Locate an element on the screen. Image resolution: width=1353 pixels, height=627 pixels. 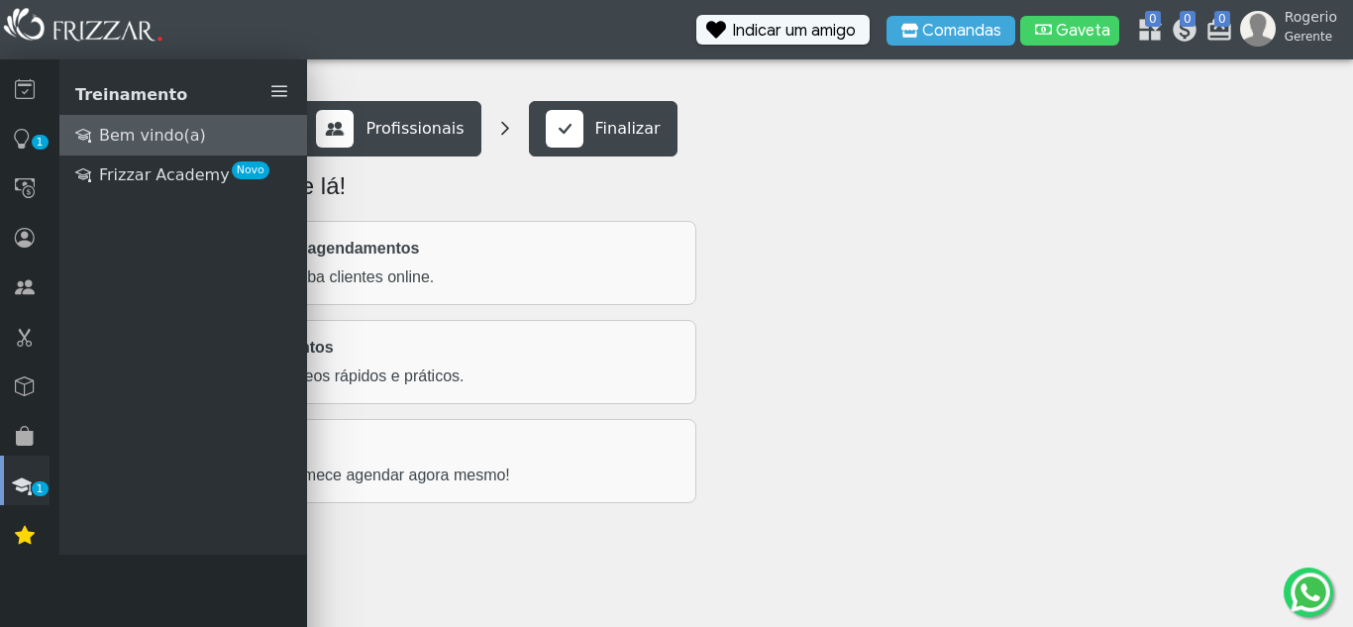
a: Rogerio Gerente is located at coordinates (1291, 29).